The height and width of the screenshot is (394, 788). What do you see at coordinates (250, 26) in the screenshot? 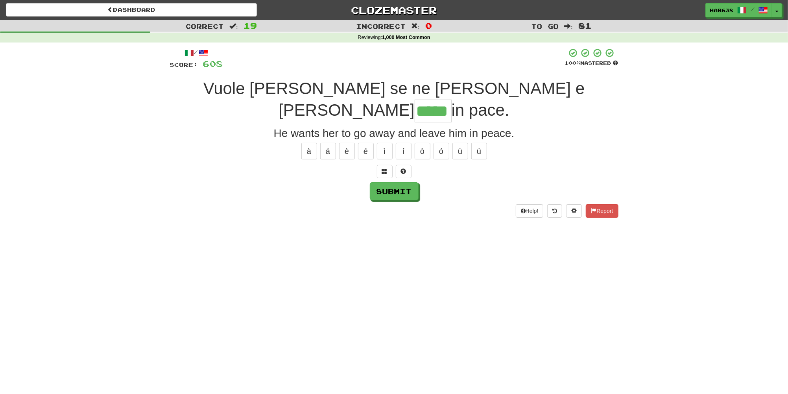
I see `span: 19` at bounding box center [250, 26].